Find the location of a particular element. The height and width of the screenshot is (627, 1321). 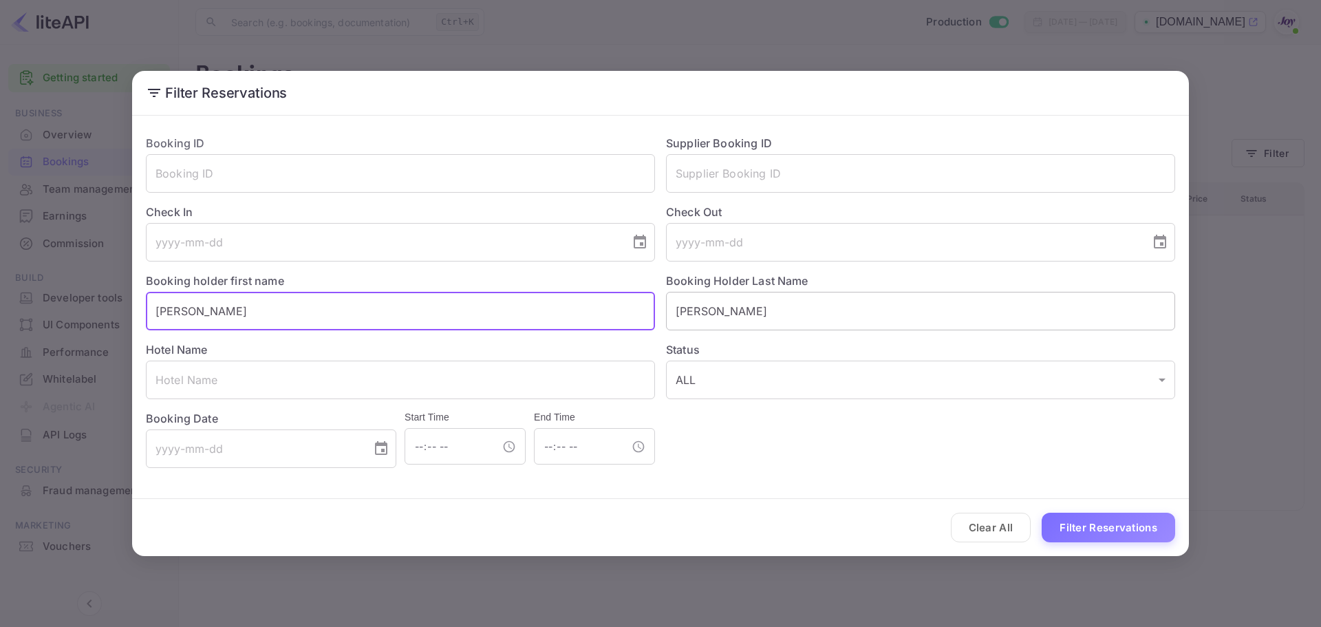

button: Filter Reservations is located at coordinates (1109, 527).